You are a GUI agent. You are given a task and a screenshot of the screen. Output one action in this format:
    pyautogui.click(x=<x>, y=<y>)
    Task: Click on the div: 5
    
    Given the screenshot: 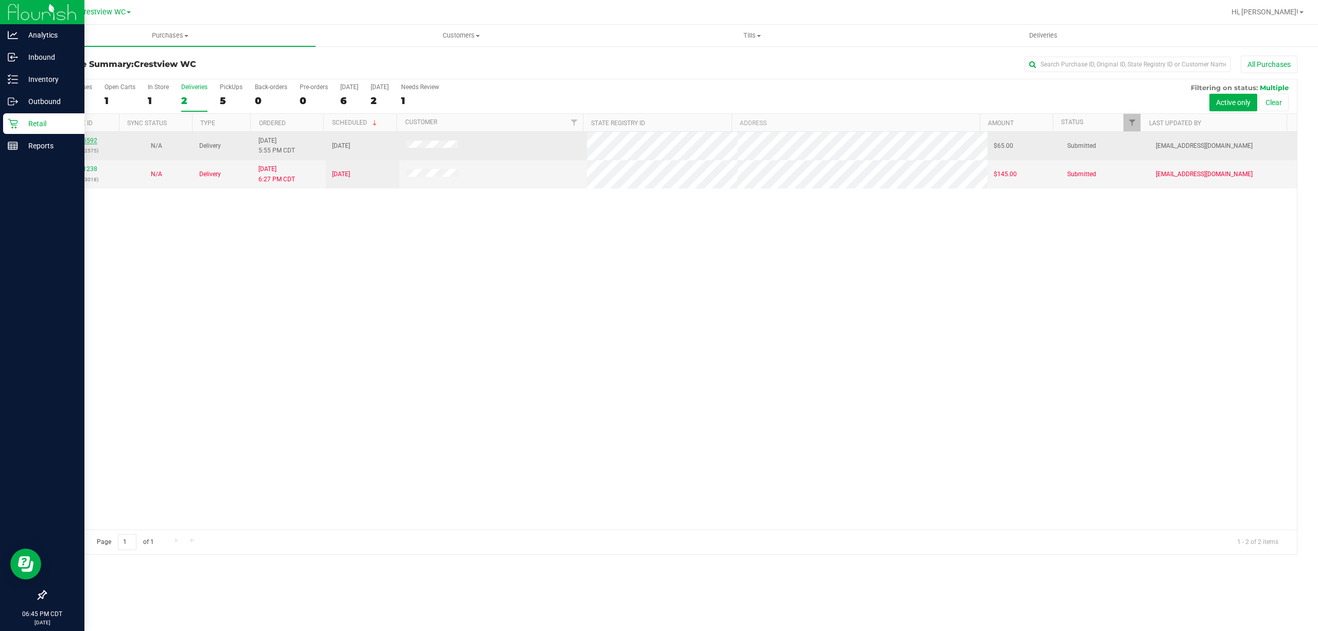 What is the action you would take?
    pyautogui.click(x=231, y=100)
    